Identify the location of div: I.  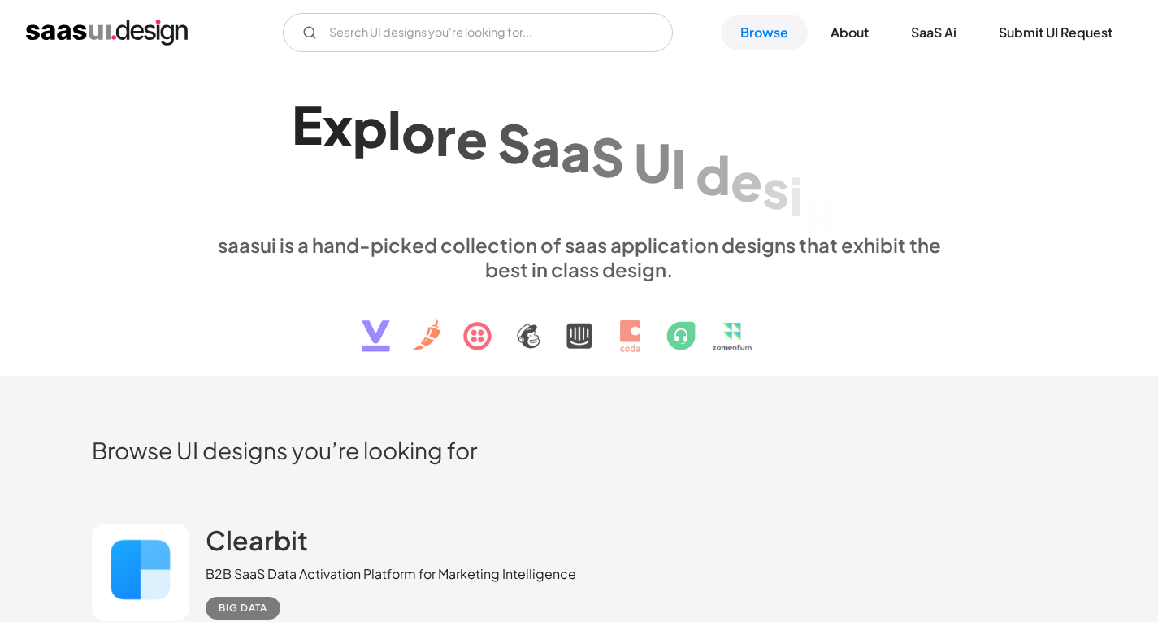
(679, 167).